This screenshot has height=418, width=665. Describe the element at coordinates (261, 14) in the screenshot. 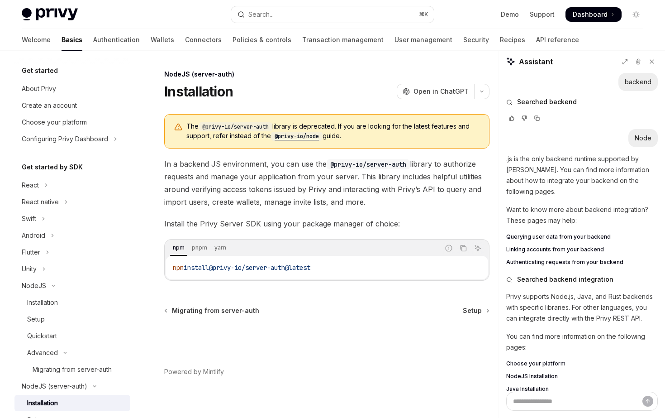

I see `div: Search...` at that location.